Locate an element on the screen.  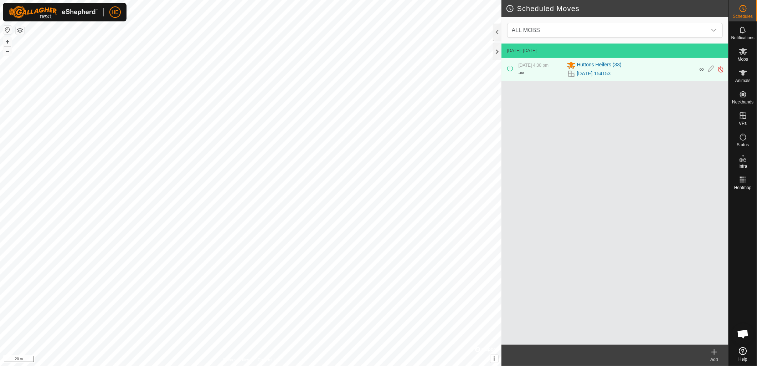
h2: Scheduled Moves is located at coordinates (617, 9).